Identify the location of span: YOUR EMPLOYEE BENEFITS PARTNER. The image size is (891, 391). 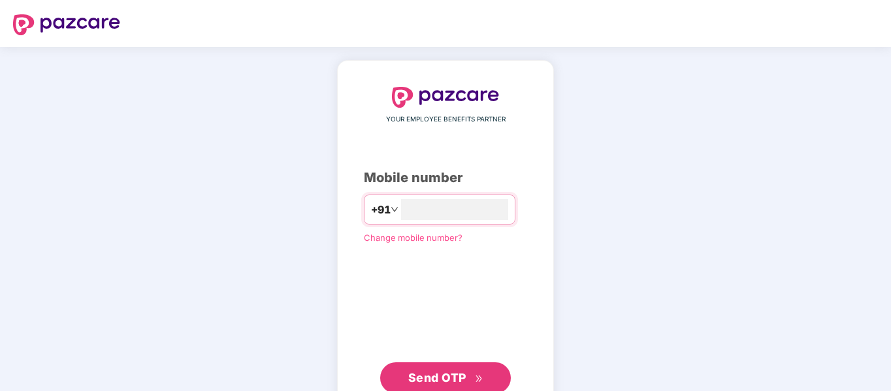
(446, 120).